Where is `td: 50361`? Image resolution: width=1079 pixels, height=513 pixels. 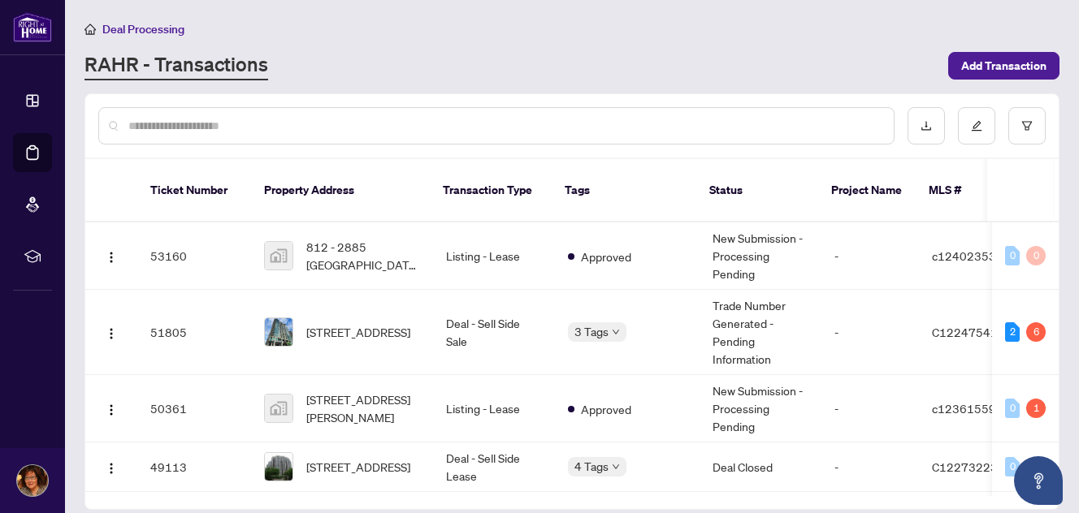 td: 50361 is located at coordinates (194, 409).